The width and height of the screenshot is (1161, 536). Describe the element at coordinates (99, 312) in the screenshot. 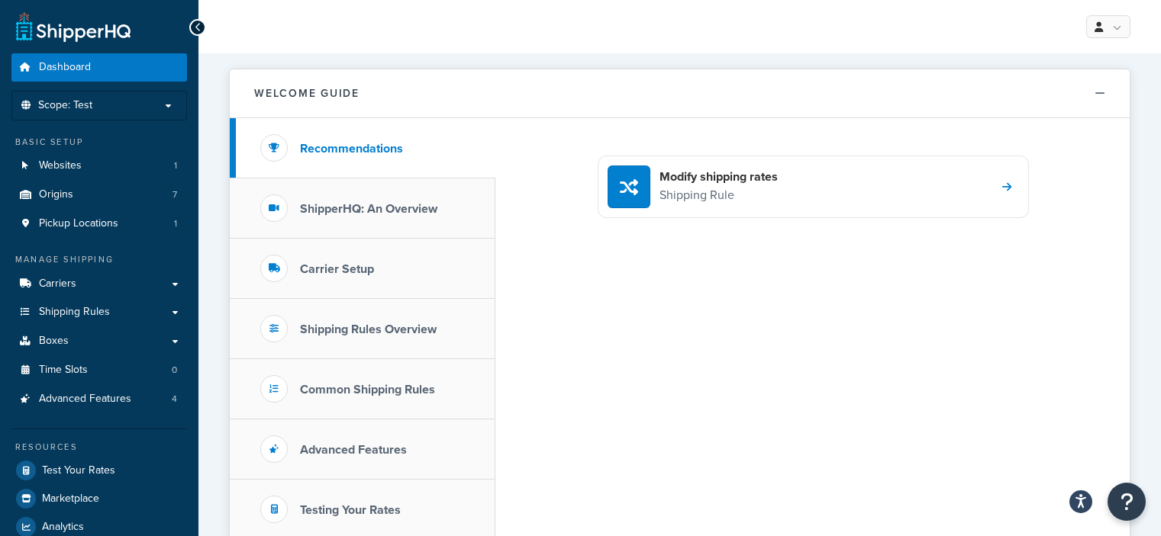

I see `li: Shipping Rules` at that location.